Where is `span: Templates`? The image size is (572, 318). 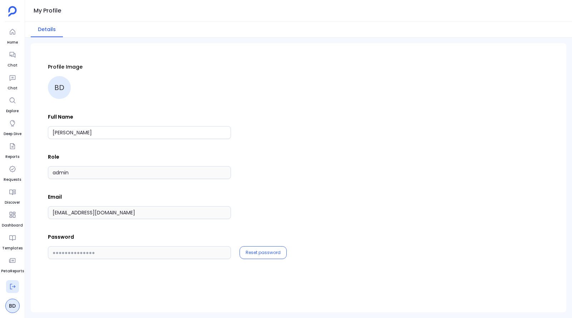
span: Templates is located at coordinates (12, 249).